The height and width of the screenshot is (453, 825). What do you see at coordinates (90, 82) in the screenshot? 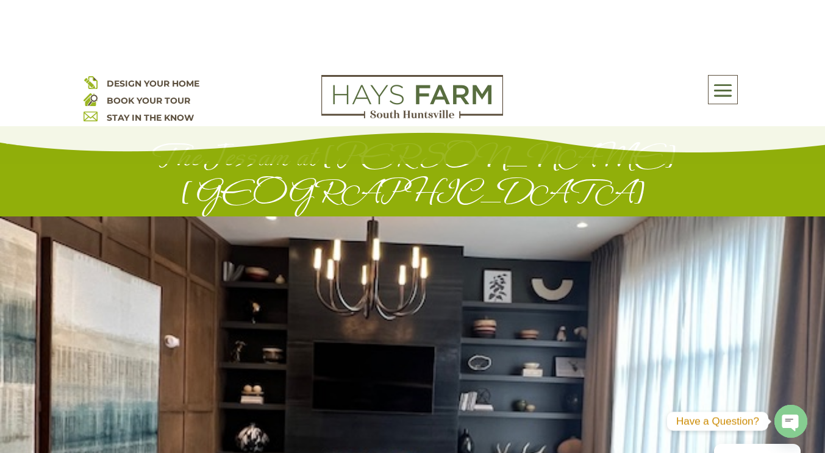
I see `img: design your home` at bounding box center [90, 82].